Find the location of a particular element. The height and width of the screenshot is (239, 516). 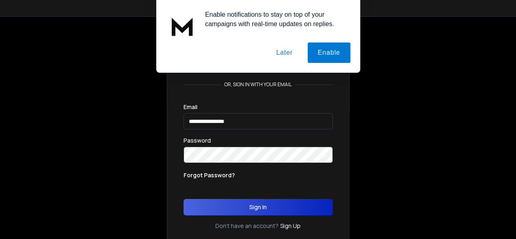

label: Password is located at coordinates (197, 140).